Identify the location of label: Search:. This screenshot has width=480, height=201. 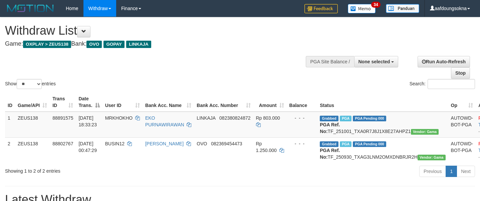
(443, 84).